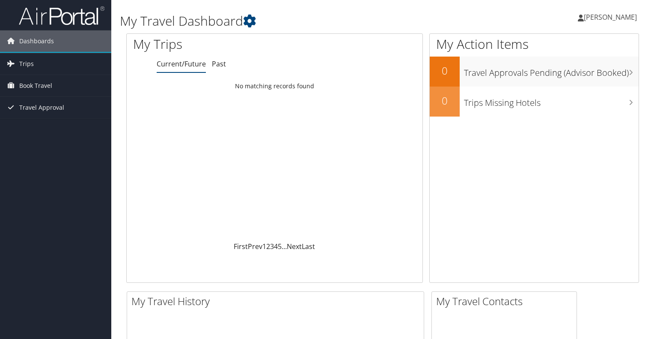  I want to click on a: Past, so click(219, 64).